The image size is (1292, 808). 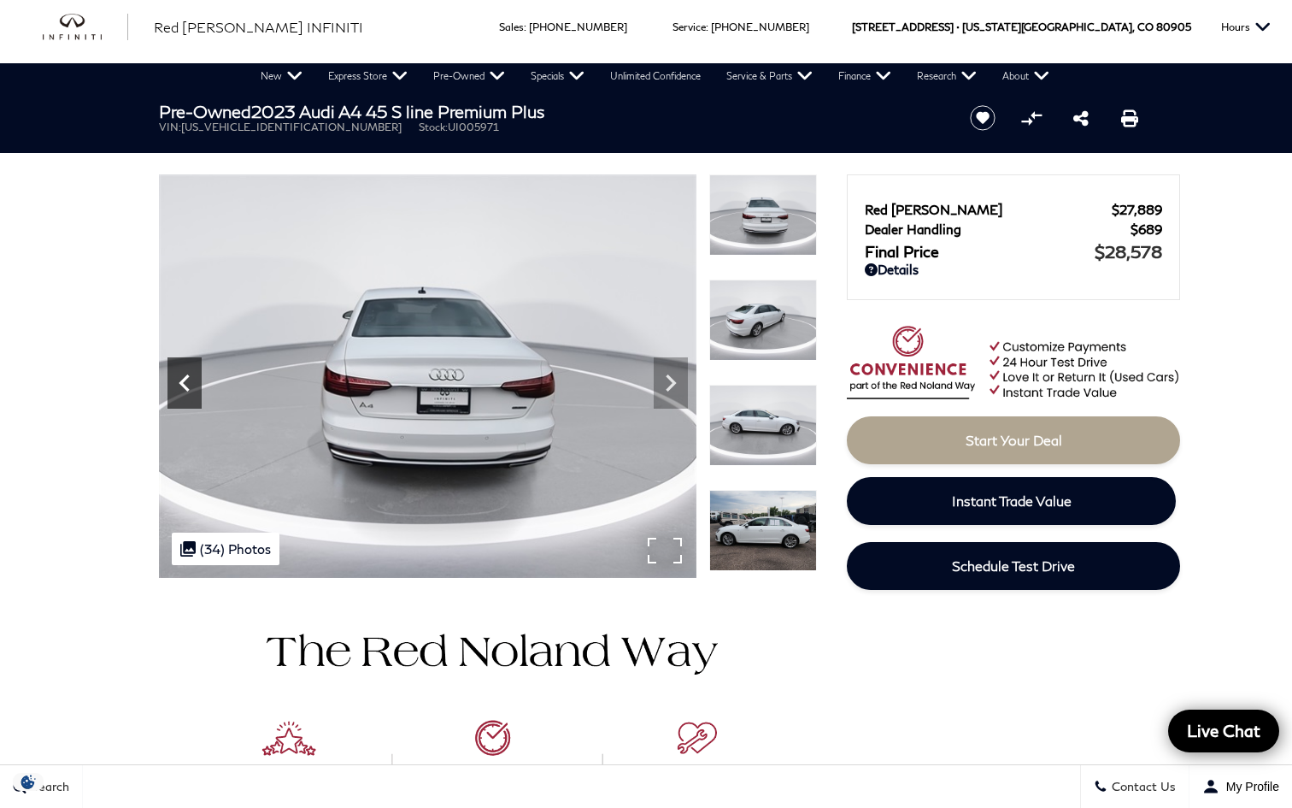 What do you see at coordinates (983, 118) in the screenshot?
I see `button: Save vehicle` at bounding box center [983, 118].